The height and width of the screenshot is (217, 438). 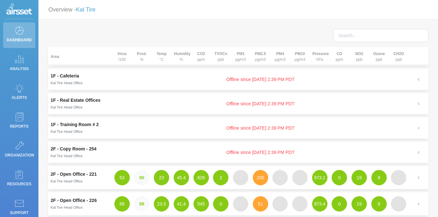 What do you see at coordinates (80, 79) in the screenshot?
I see `td: 1F - CafeteriaKal Tire Head Office` at bounding box center [80, 79].